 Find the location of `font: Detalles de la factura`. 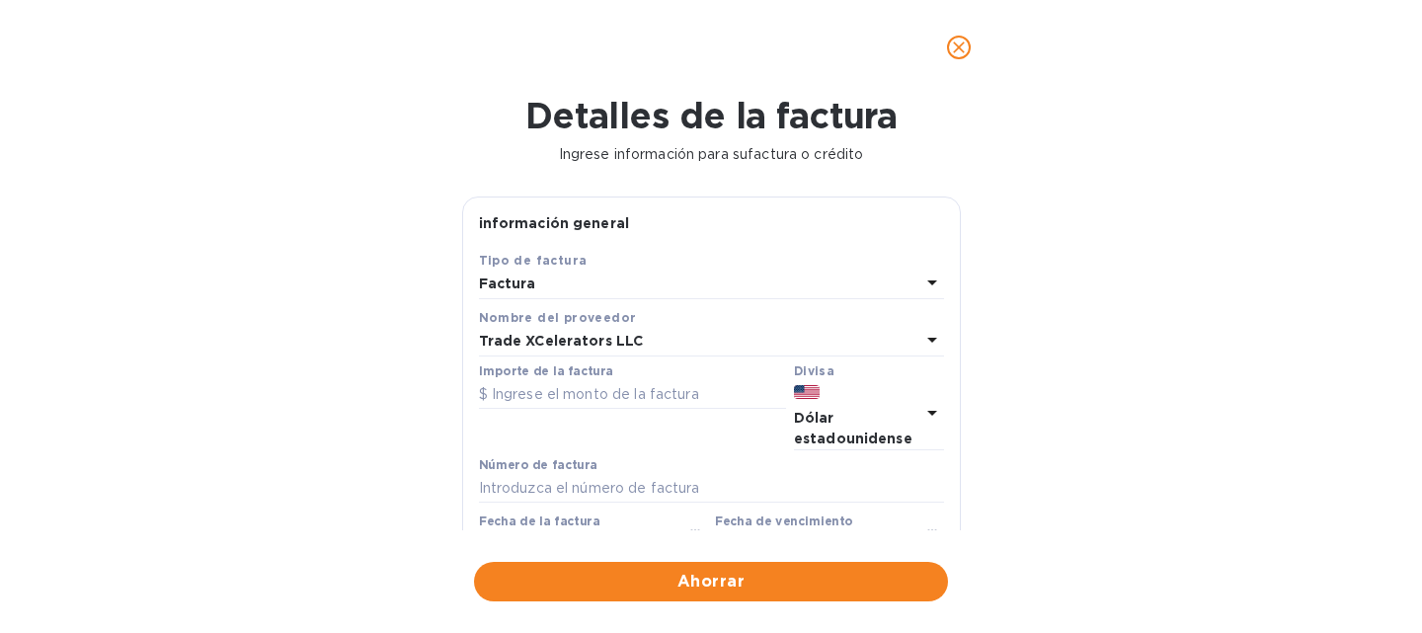

font: Detalles de la factura is located at coordinates (711, 116).